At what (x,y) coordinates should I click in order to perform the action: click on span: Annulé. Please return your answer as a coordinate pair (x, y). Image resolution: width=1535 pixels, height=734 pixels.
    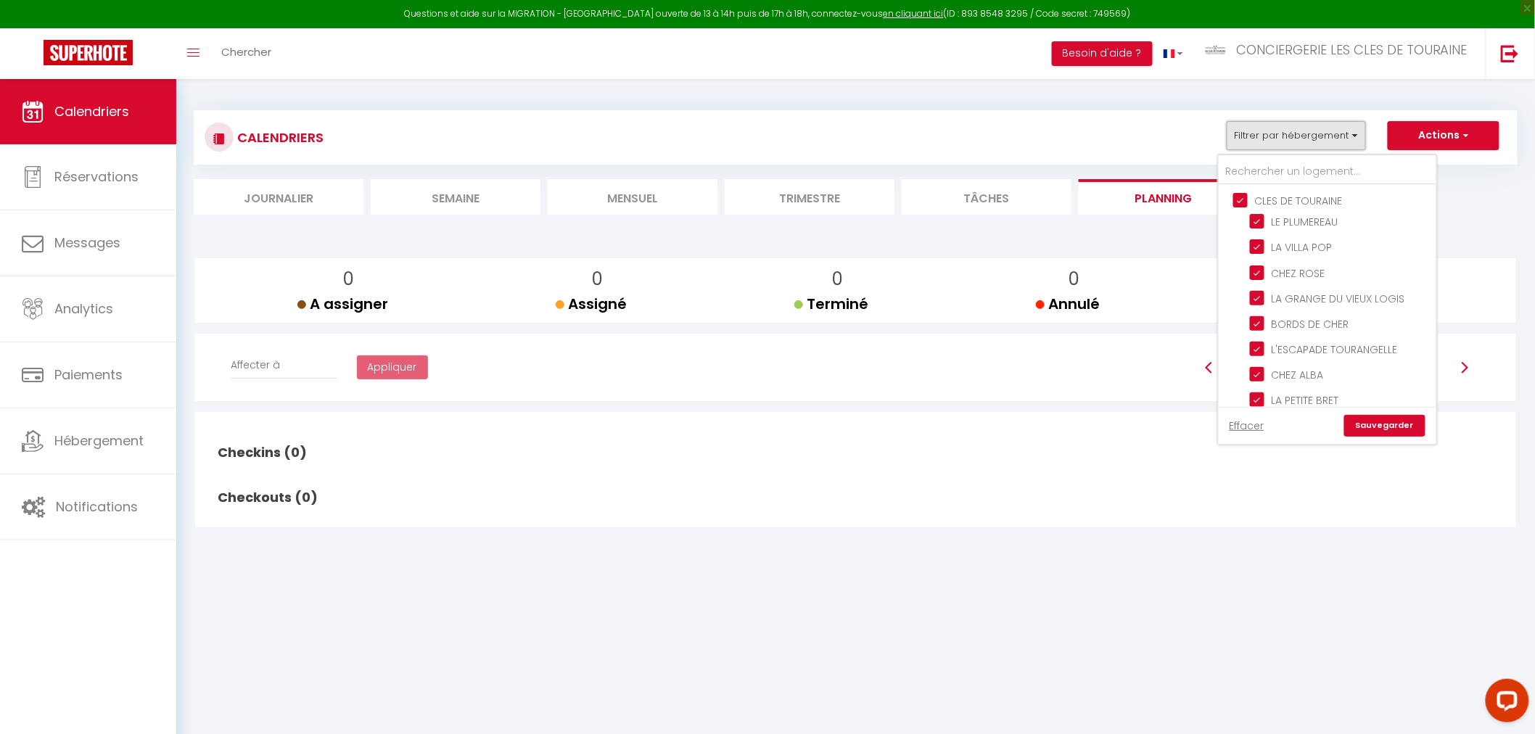
    Looking at the image, I should click on (1068, 304).